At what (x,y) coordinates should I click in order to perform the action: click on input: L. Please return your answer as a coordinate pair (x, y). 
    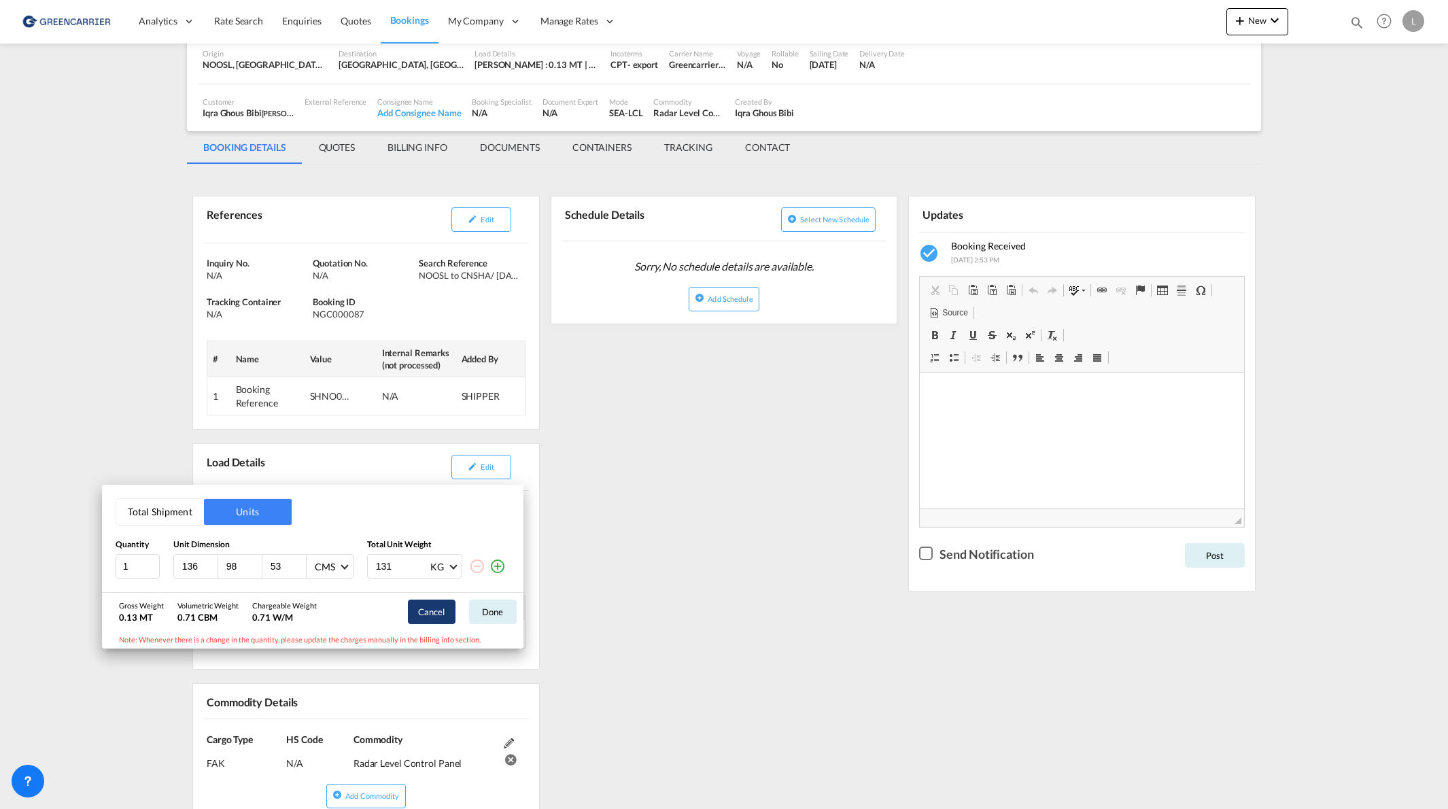
    Looking at the image, I should click on (199, 566).